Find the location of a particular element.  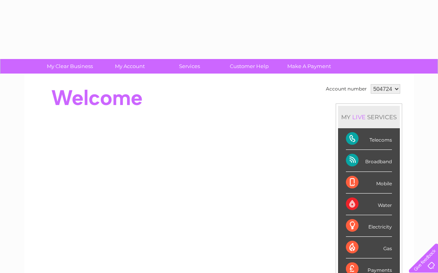

a: Services is located at coordinates (189, 66).